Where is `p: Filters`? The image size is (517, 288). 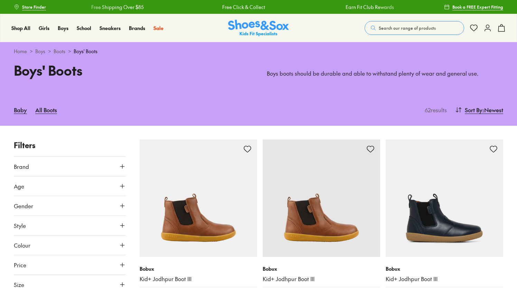
p: Filters is located at coordinates (70, 145).